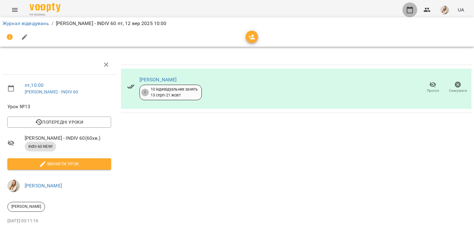 This screenshot has width=474, height=226. What do you see at coordinates (40, 146) in the screenshot?
I see `span: Indiv 60 NEW!` at bounding box center [40, 146].